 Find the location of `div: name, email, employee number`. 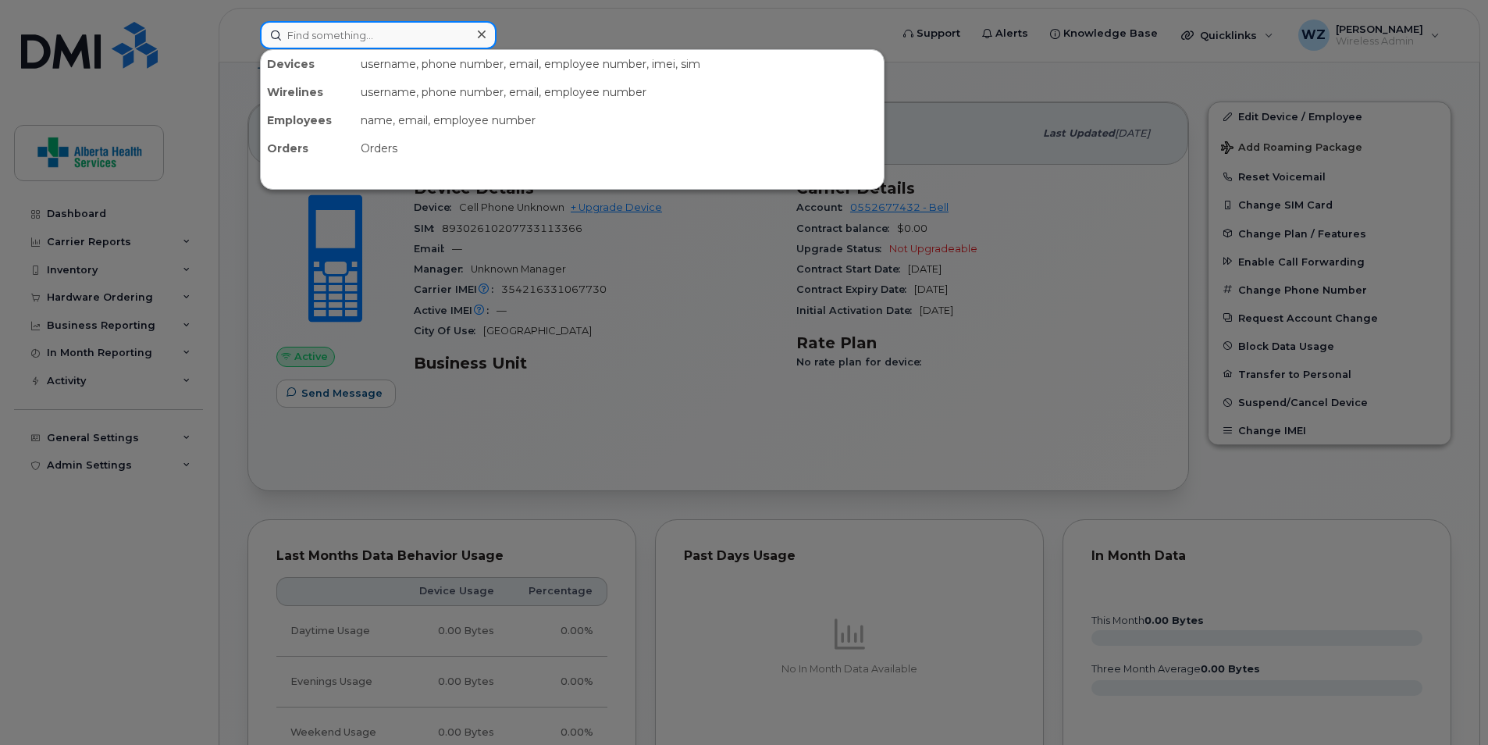

div: name, email, employee number is located at coordinates (619, 120).